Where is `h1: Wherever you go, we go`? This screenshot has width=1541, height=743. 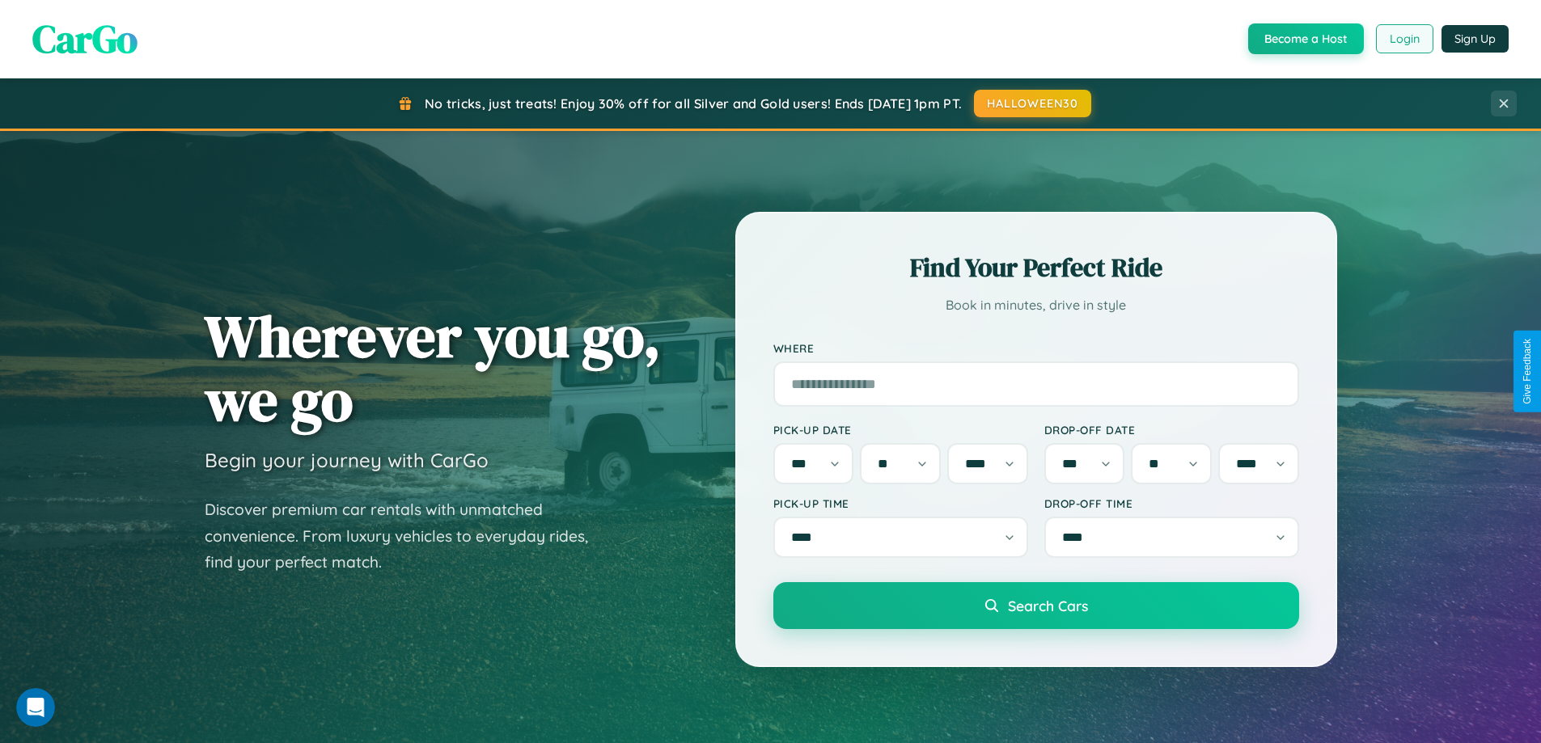
h1: Wherever you go, we go is located at coordinates (433, 368).